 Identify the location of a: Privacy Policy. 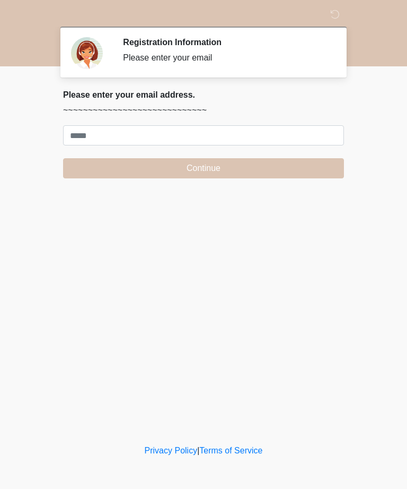
(171, 450).